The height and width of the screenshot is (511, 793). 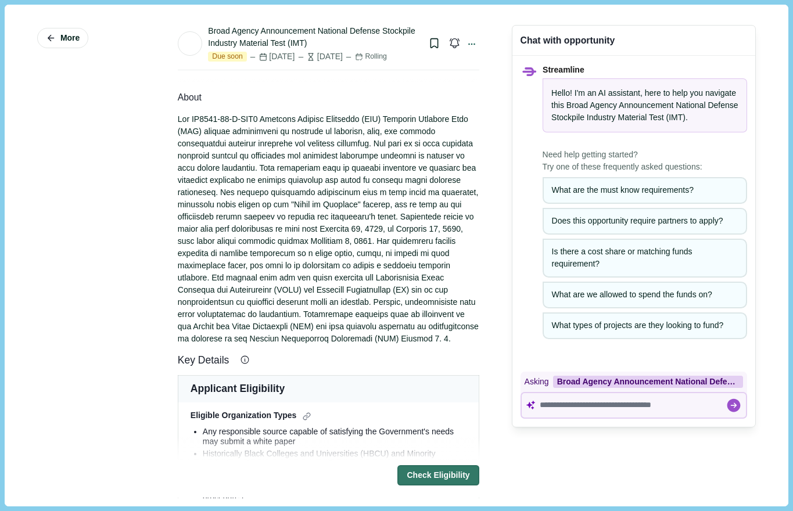 What do you see at coordinates (328, 389) in the screenshot?
I see `td: Applicant Eligibility` at bounding box center [328, 389].